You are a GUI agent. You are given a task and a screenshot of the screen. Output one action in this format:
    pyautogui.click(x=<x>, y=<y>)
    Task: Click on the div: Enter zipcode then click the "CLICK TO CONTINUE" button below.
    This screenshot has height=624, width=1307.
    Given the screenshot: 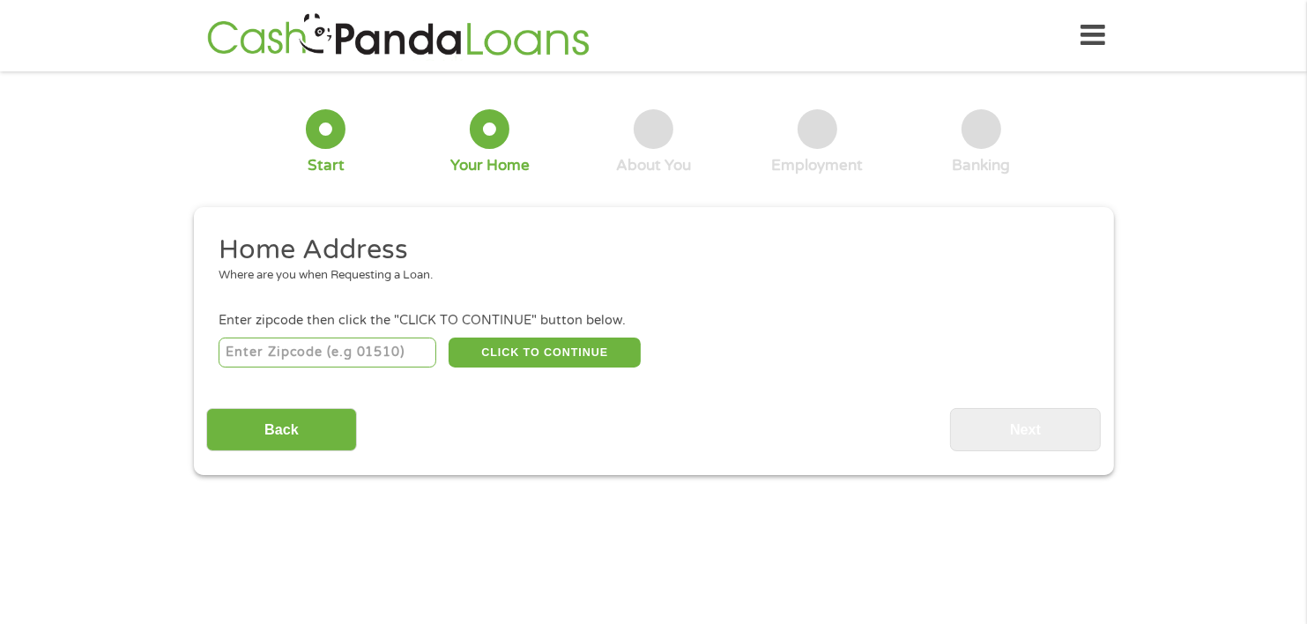 What is the action you would take?
    pyautogui.click(x=653, y=321)
    